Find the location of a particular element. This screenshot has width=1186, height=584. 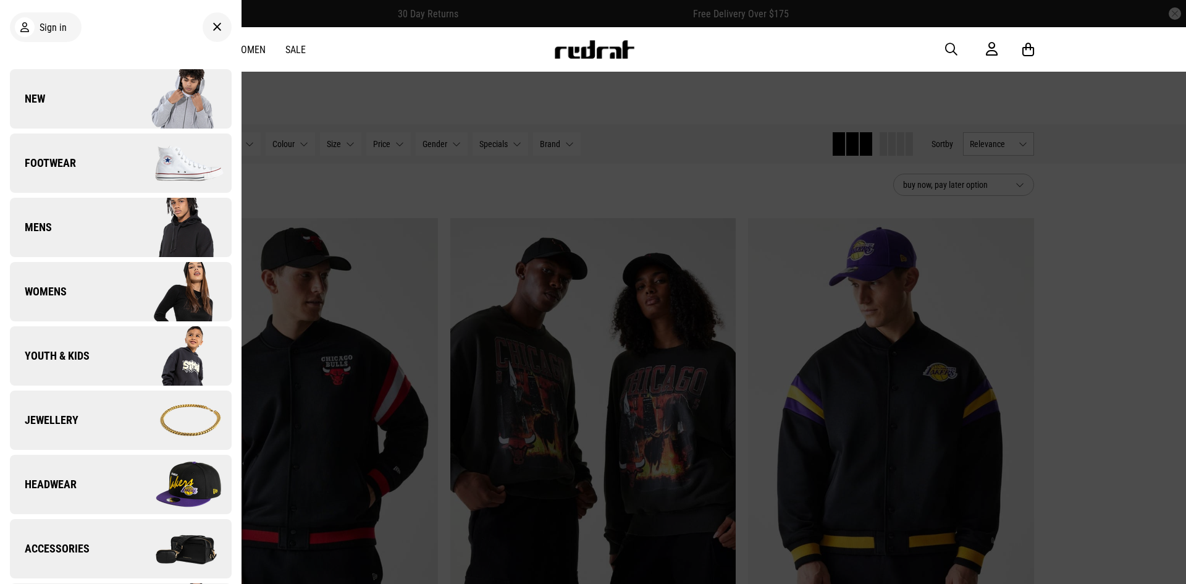

span: Womens is located at coordinates (38, 292).